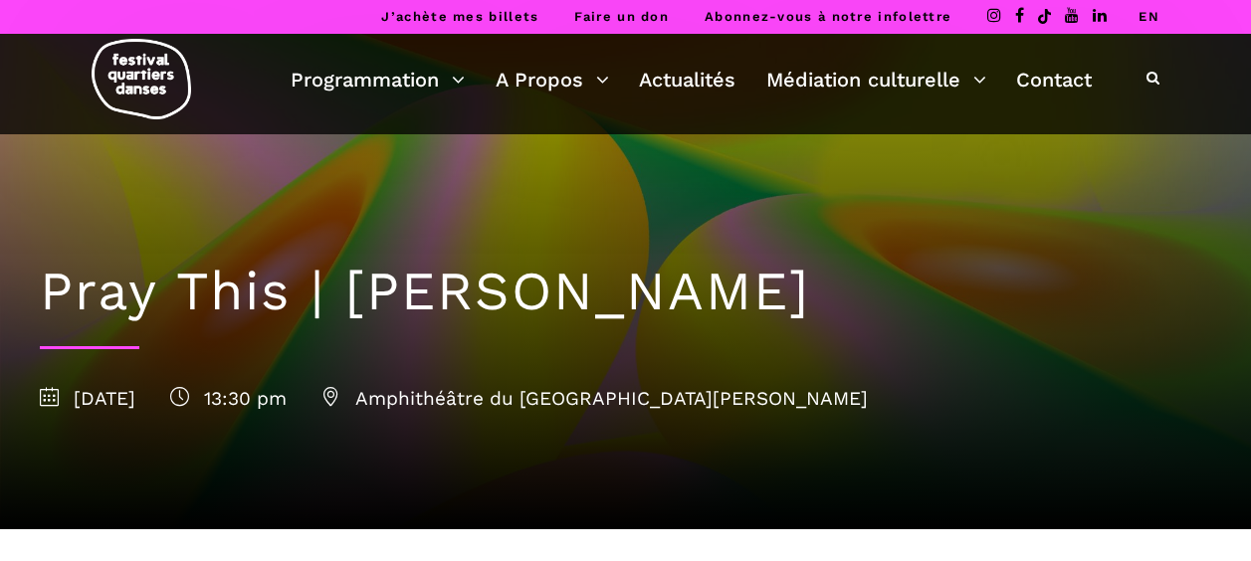 Image resolution: width=1251 pixels, height=561 pixels. Describe the element at coordinates (228, 398) in the screenshot. I see `span: 13:30 pm` at that location.